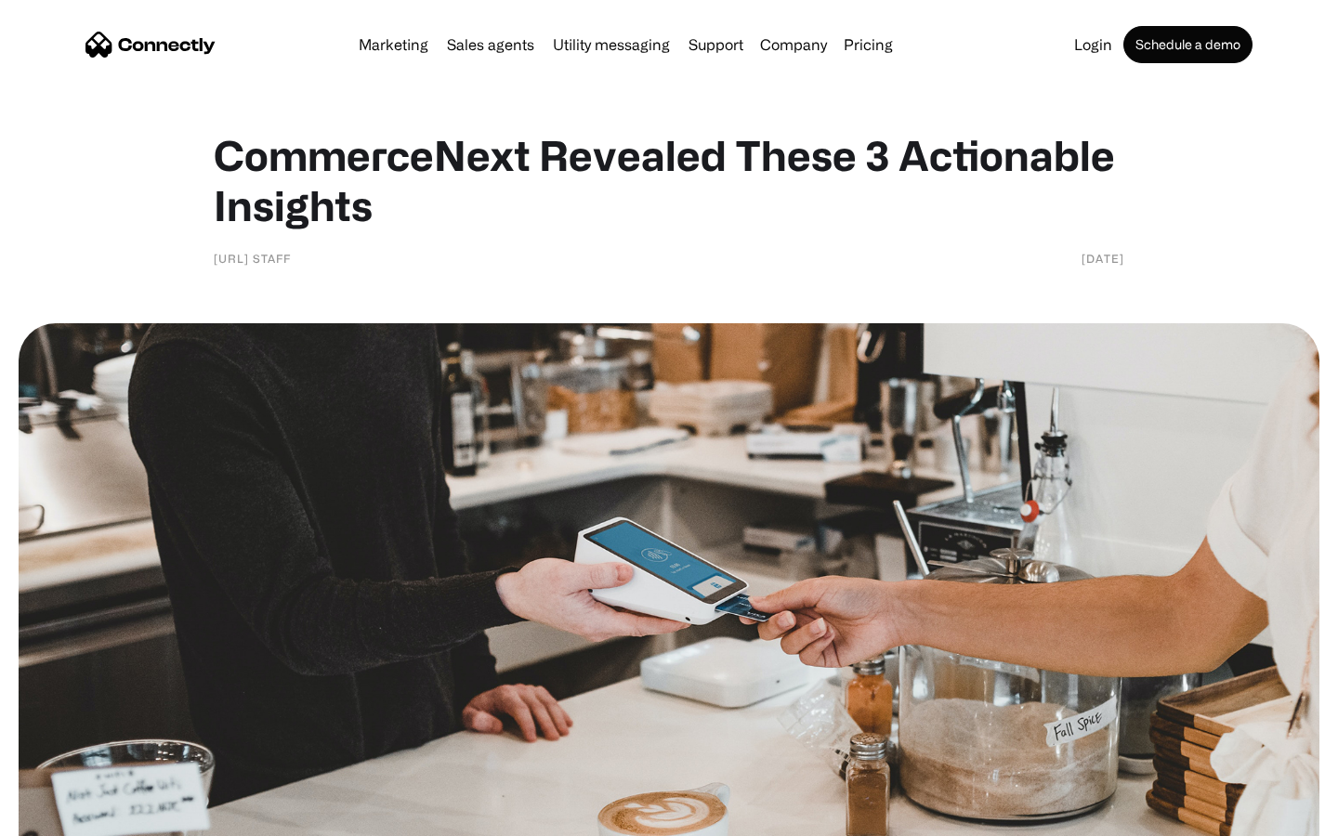 This screenshot has height=836, width=1338. Describe the element at coordinates (65, 817) in the screenshot. I see `aside: Language selected: English` at that location.